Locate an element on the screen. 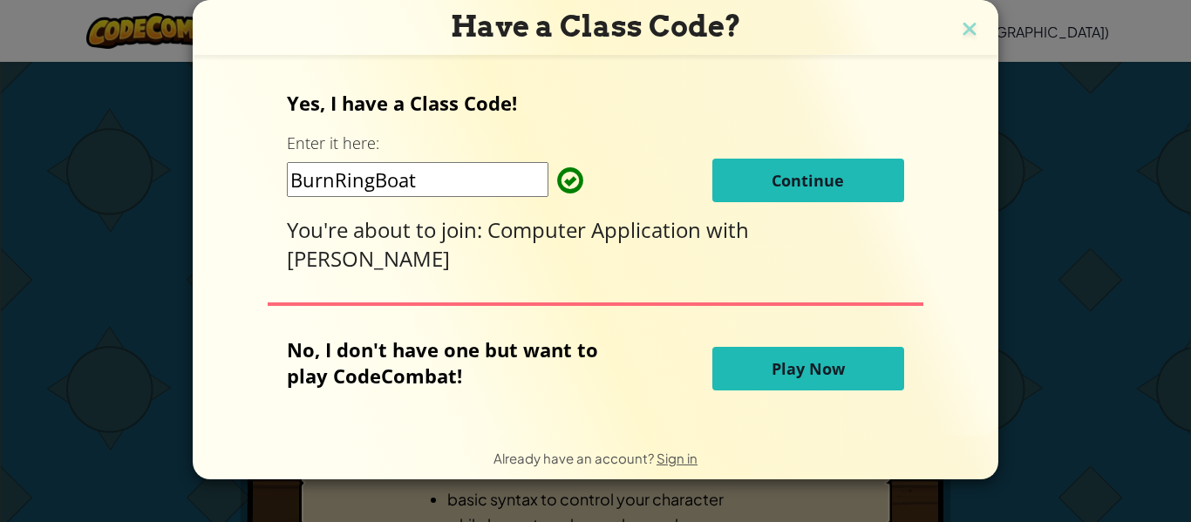  button: Play Now is located at coordinates (808, 369).